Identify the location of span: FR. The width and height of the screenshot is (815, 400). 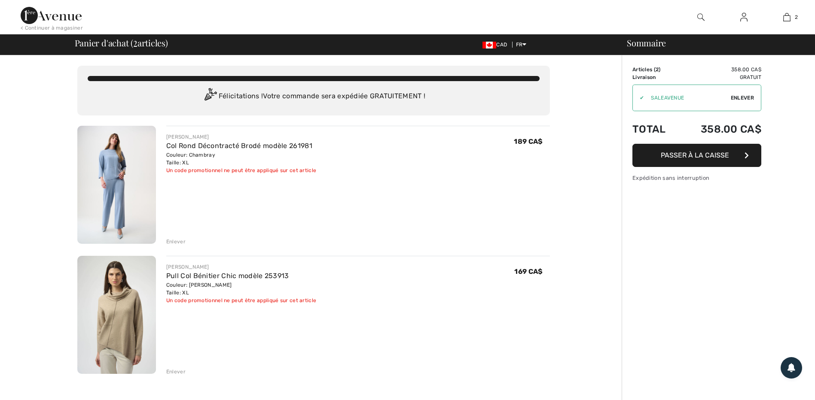
(521, 45).